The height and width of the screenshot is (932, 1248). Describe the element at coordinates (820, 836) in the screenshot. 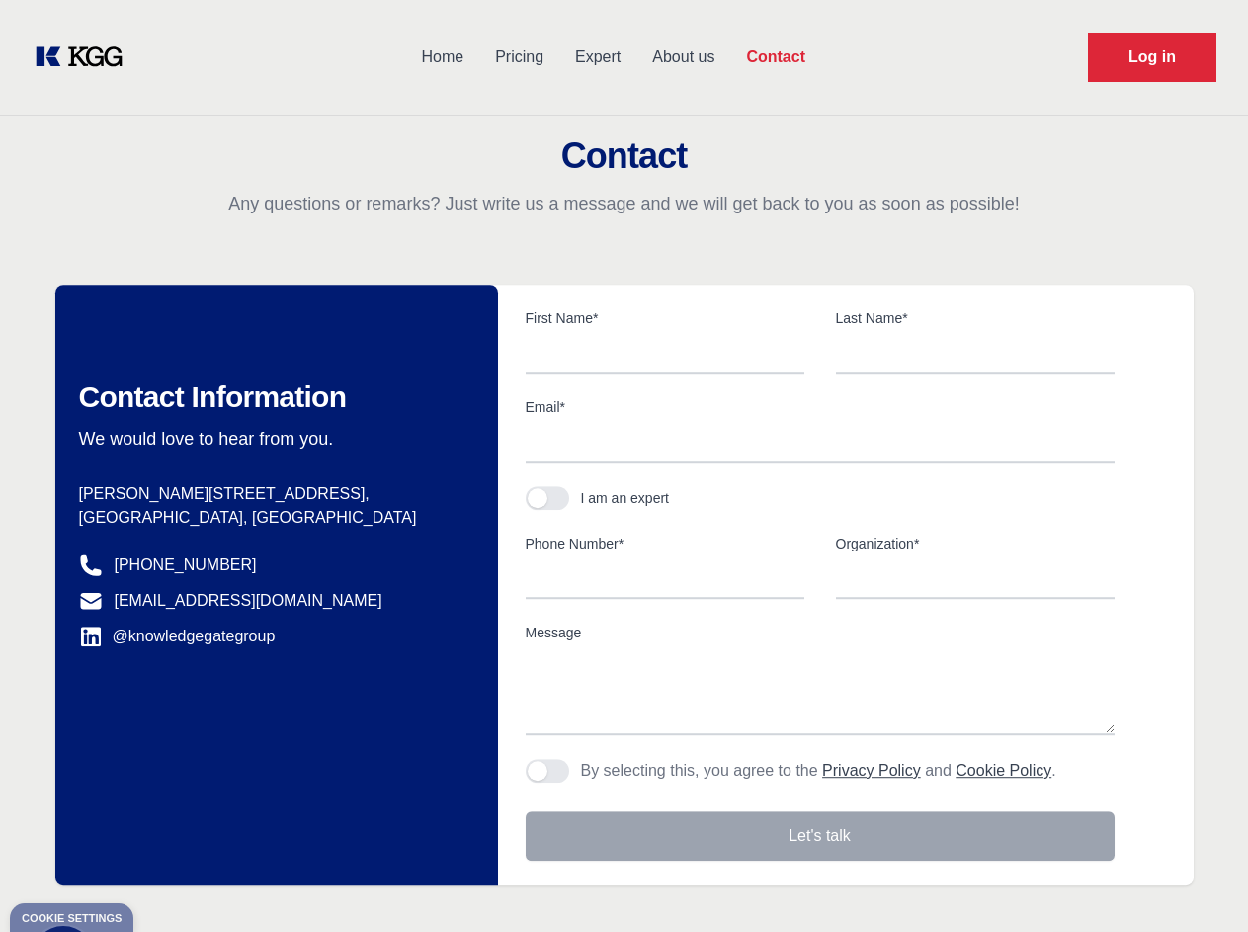

I see `button: Let's talk` at that location.